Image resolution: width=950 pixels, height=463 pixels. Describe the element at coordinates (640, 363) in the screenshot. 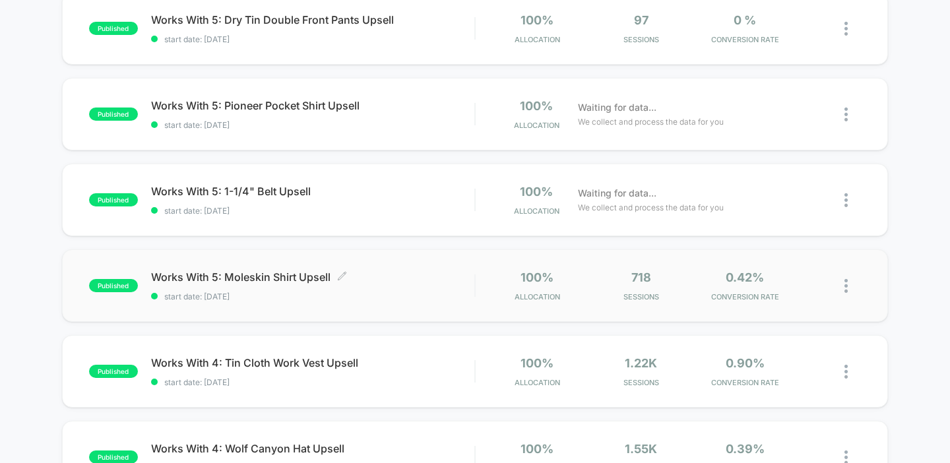

I see `span: 1.22k` at that location.